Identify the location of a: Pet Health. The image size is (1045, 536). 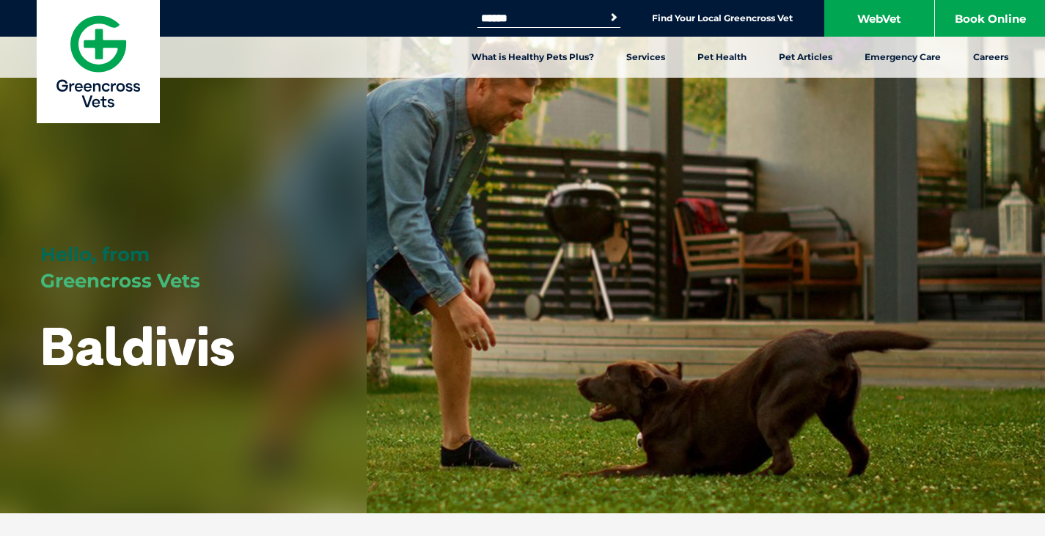
(722, 57).